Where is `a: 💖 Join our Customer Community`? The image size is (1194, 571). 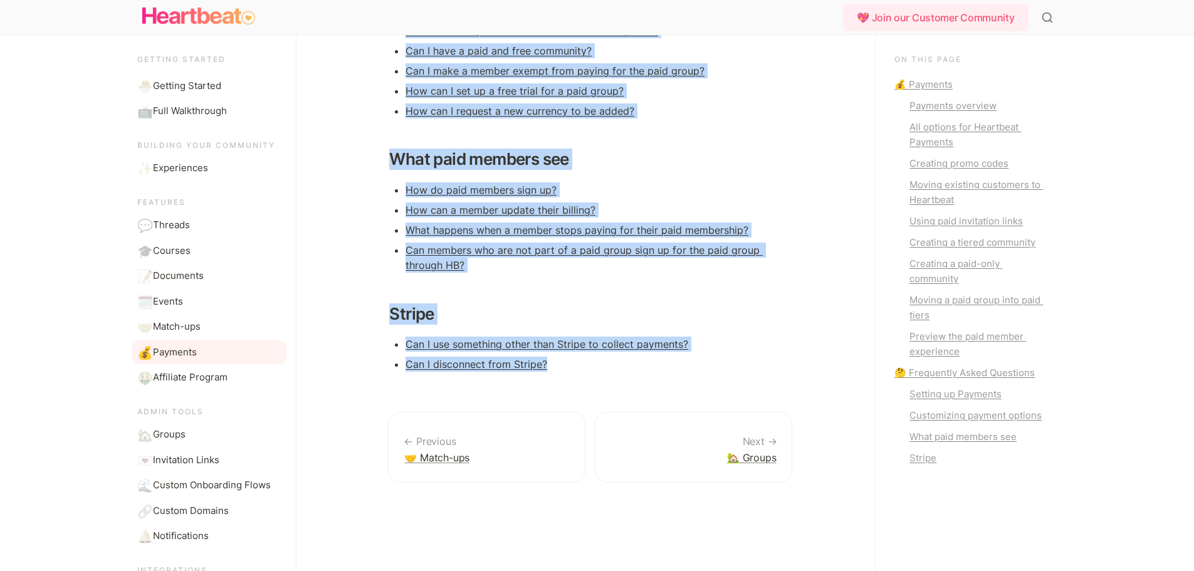
a: 💖 Join our Customer Community is located at coordinates (938, 18).